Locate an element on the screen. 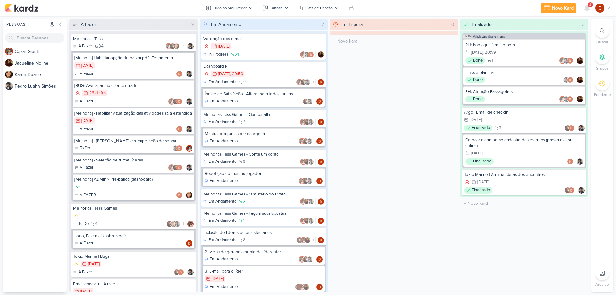  div: Colaboradores: Jaqueline Molina, Davi Elias Teixeira is located at coordinates (570, 190).